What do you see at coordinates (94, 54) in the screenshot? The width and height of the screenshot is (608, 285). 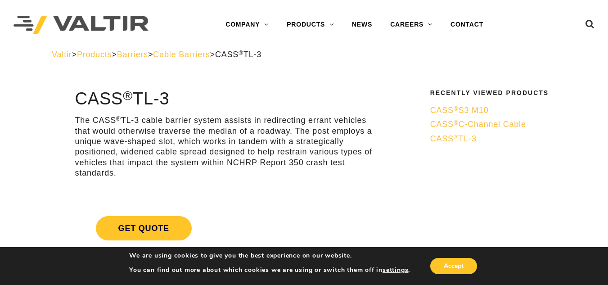 I see `a: Products` at bounding box center [94, 54].